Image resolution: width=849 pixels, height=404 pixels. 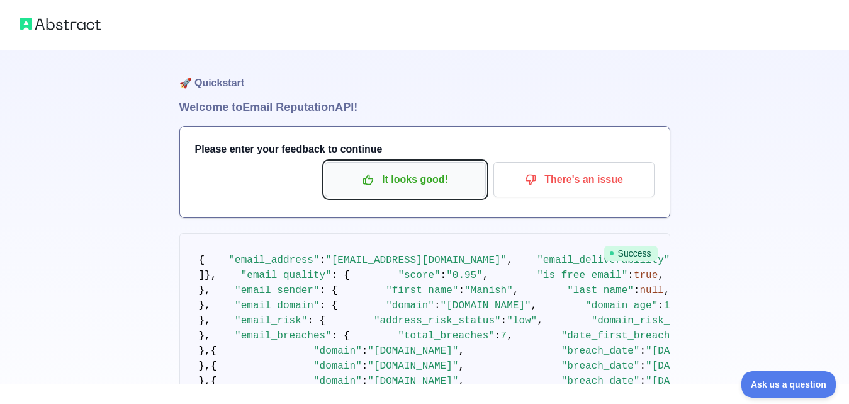 I want to click on span: Success, so click(x=631, y=253).